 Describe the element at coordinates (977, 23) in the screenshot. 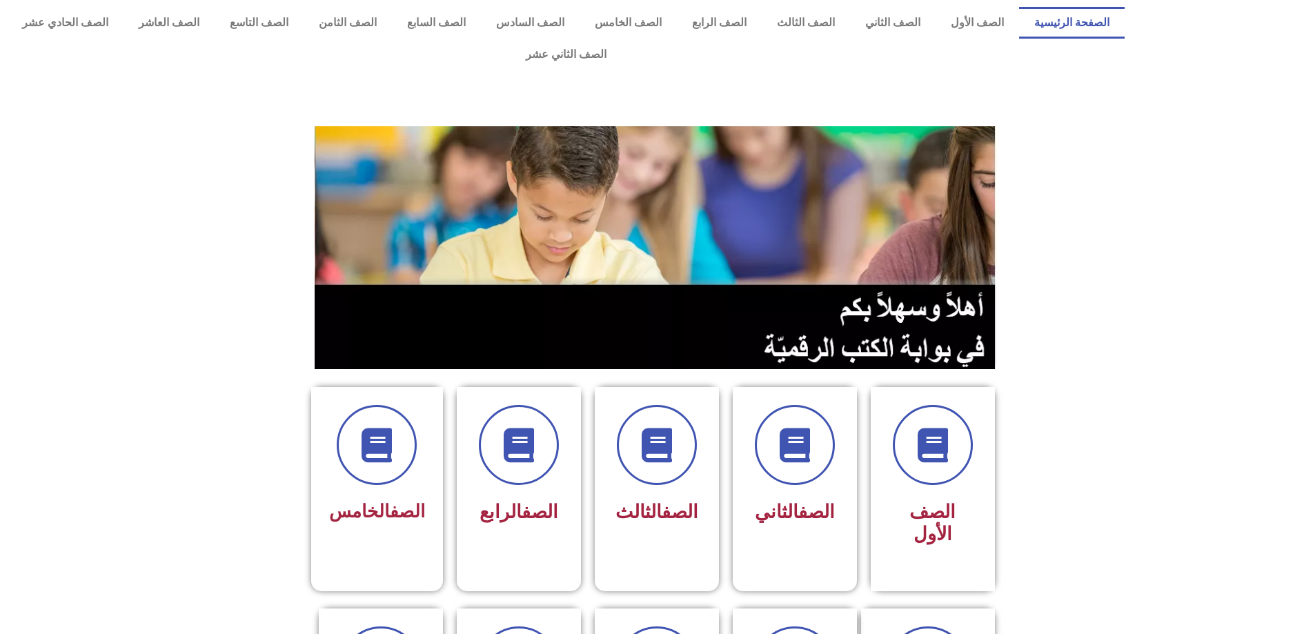

I see `a: الصف الأول` at that location.